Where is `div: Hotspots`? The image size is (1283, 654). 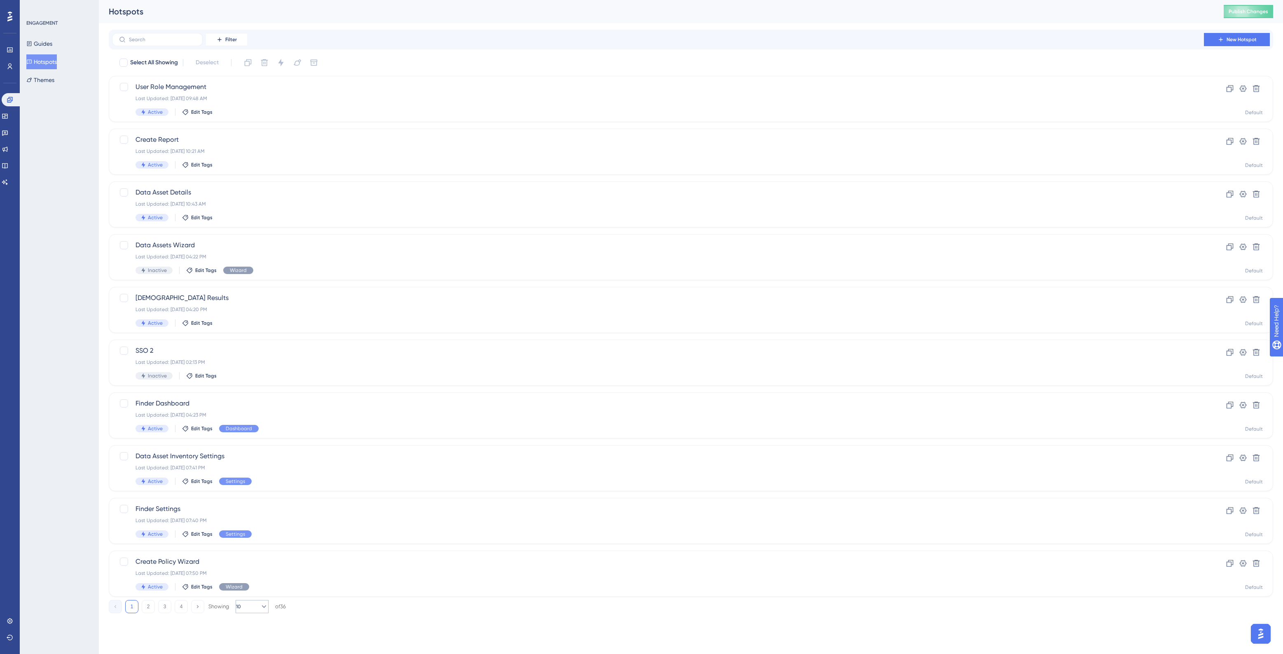
div: Hotspots is located at coordinates (656, 12).